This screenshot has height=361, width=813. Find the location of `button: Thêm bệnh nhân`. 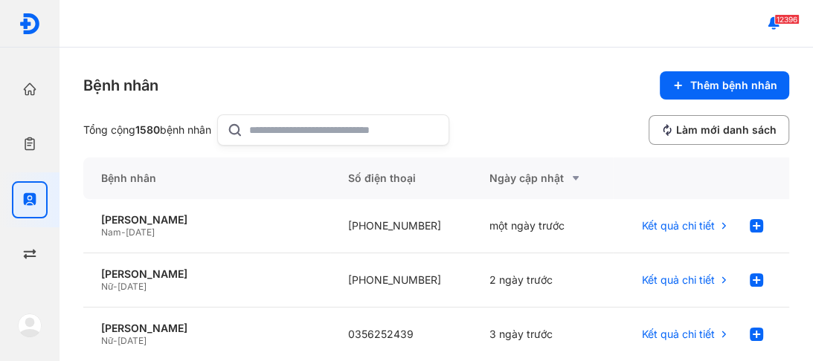

button: Thêm bệnh nhân is located at coordinates (724, 86).